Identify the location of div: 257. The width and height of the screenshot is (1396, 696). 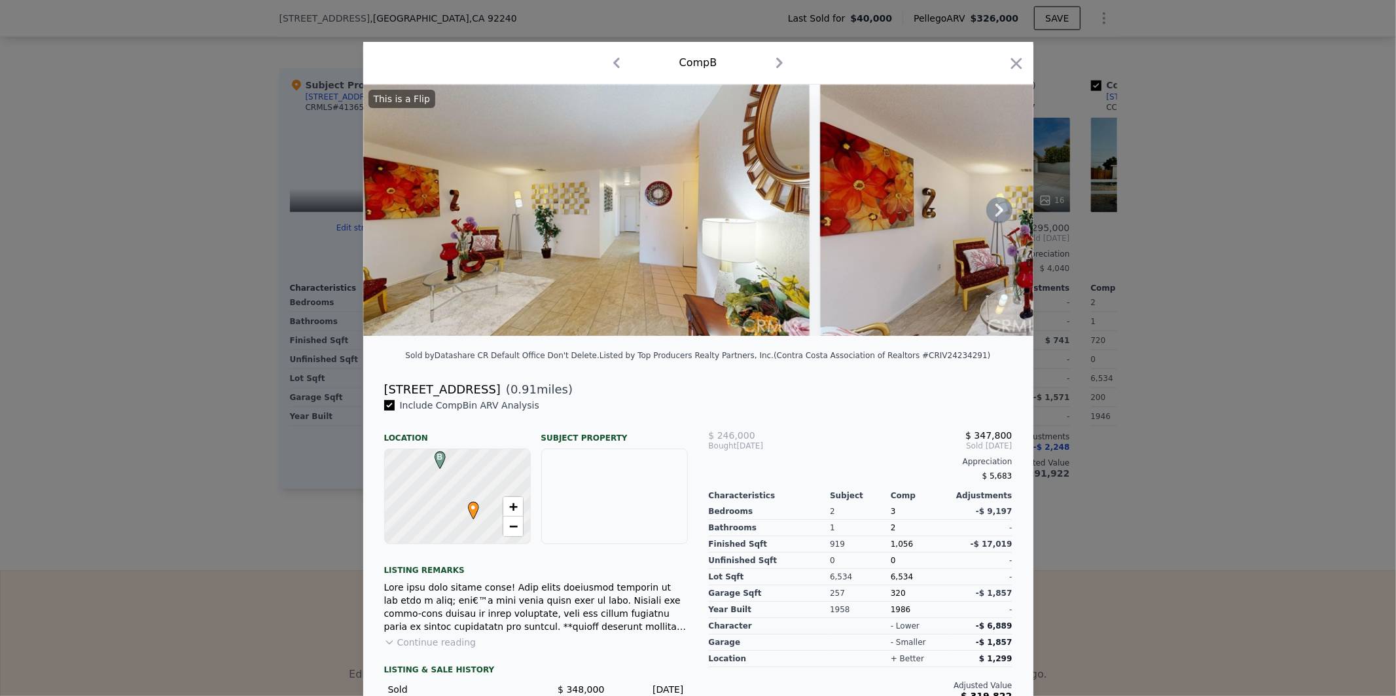
(860, 593).